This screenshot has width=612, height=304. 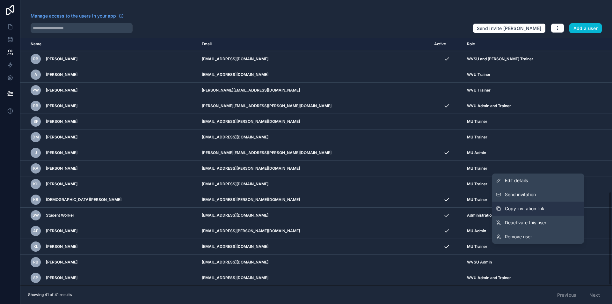 What do you see at coordinates (538, 180) in the screenshot?
I see `a: Edit details` at bounding box center [538, 180].